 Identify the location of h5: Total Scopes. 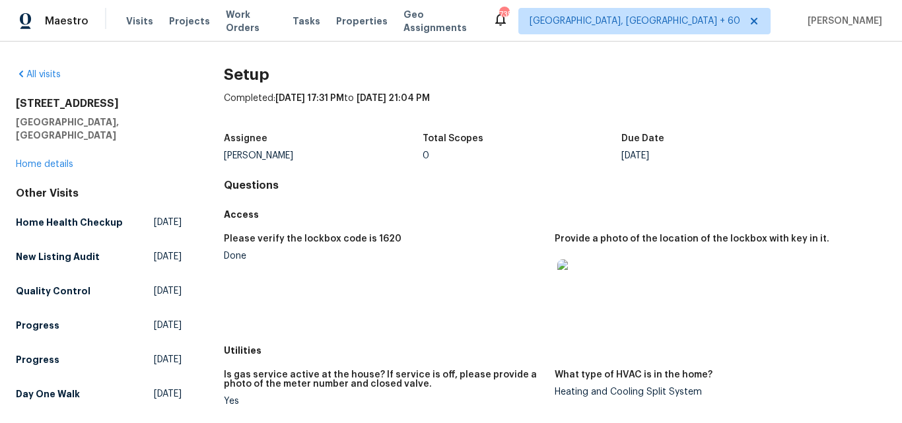
(453, 139).